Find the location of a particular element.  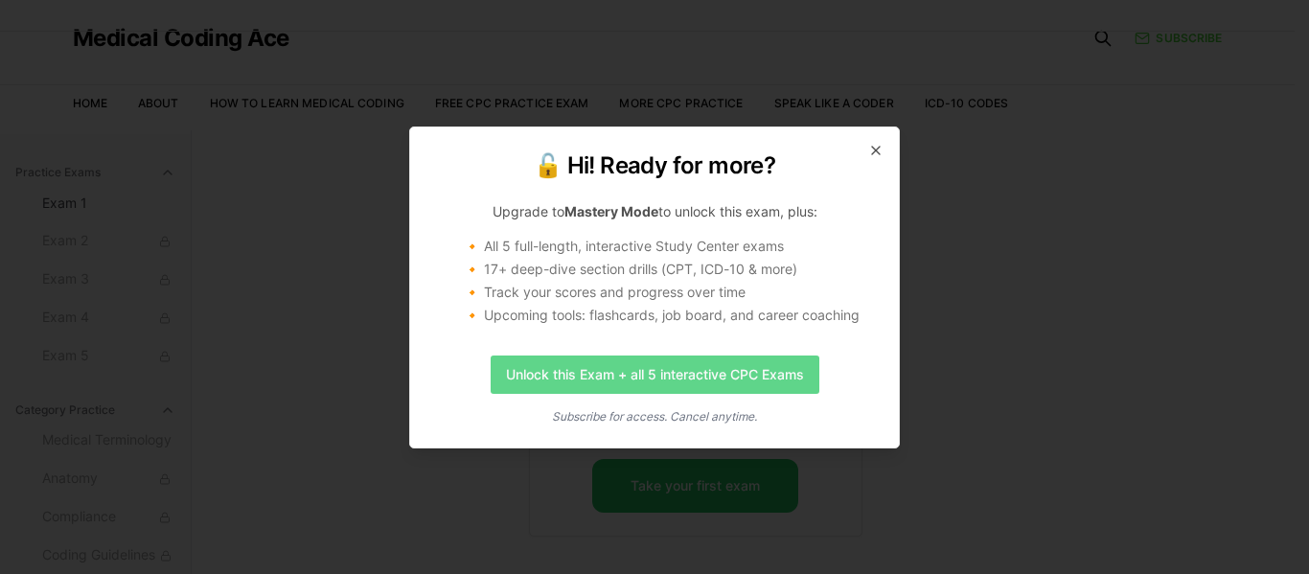

li: 🔸 Track your scores and progress over time is located at coordinates (670, 292).